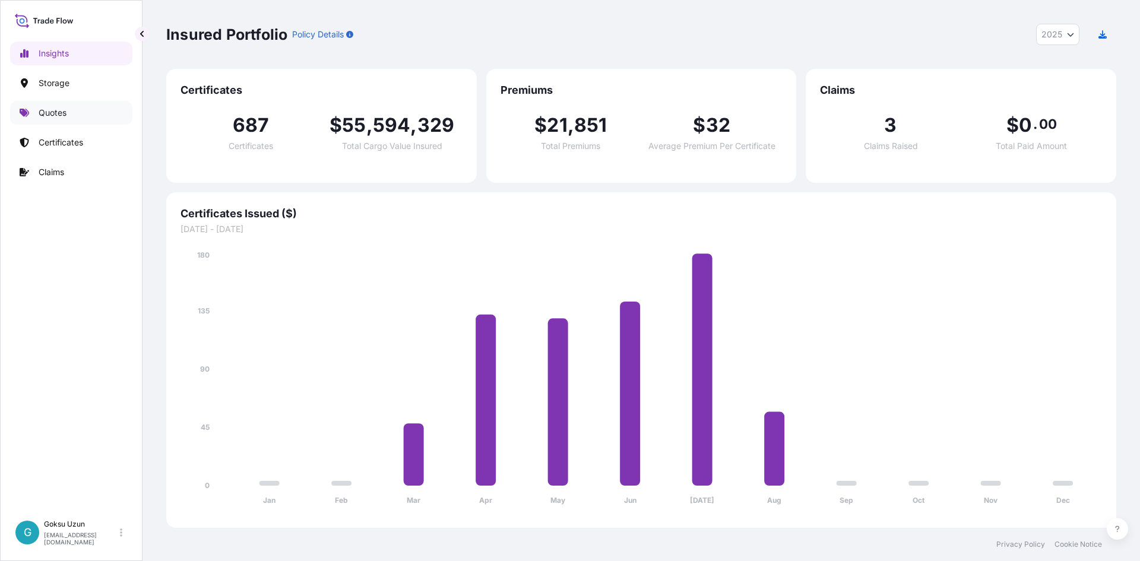  What do you see at coordinates (557, 125) in the screenshot?
I see `span: 21` at bounding box center [557, 125].